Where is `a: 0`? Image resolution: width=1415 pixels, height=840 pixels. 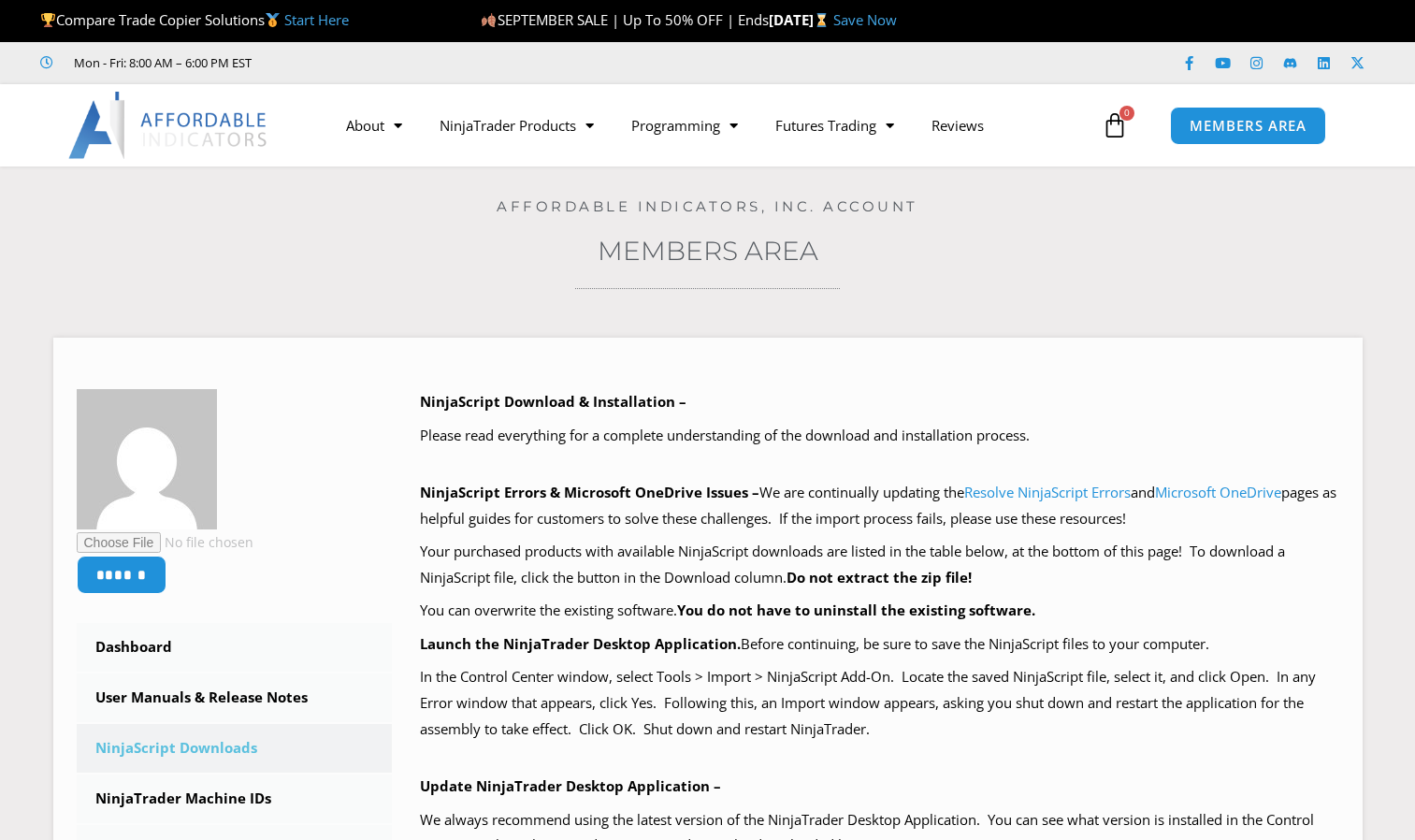
a: 0 is located at coordinates (1115, 125).